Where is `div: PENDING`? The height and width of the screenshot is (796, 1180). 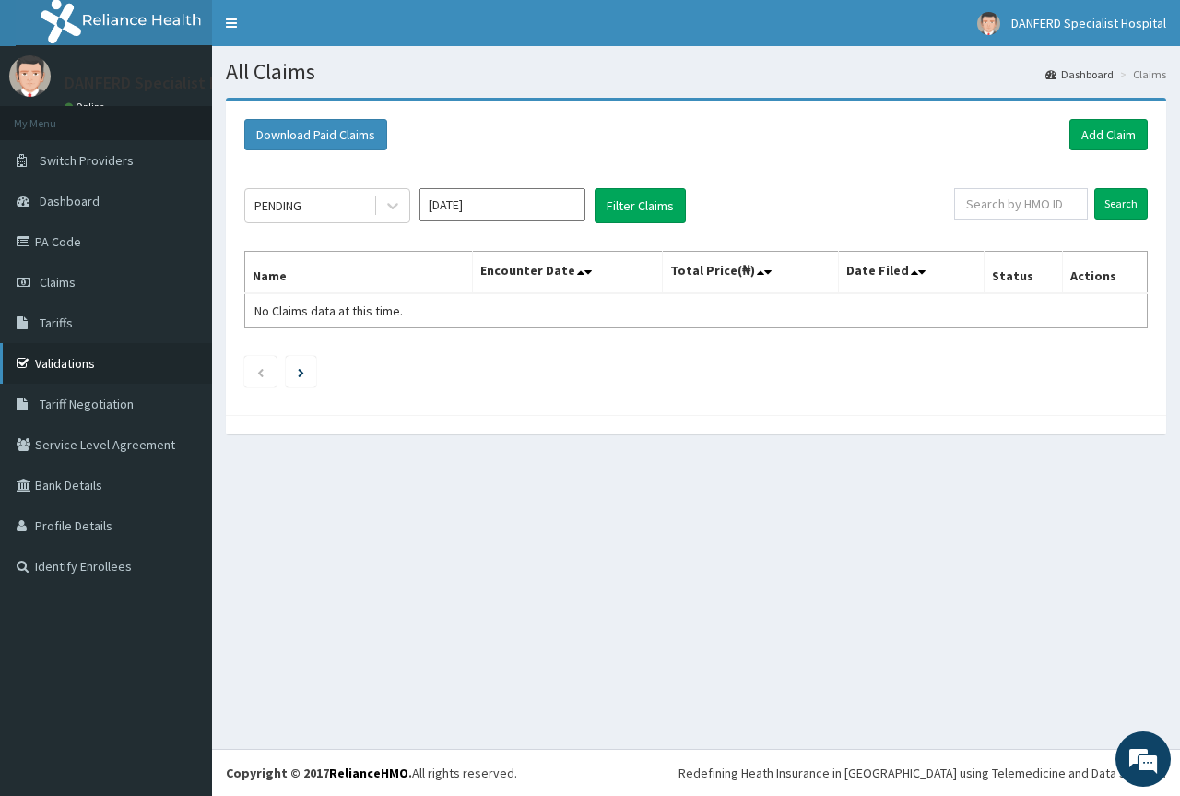
div: PENDING is located at coordinates (278, 206).